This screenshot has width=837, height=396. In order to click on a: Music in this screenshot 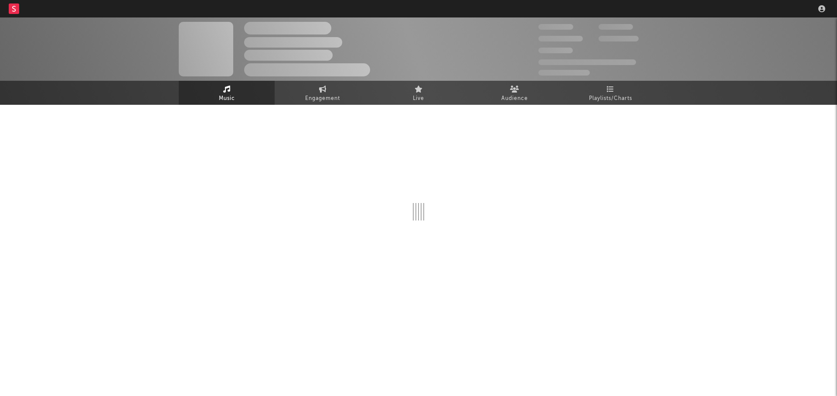, I will do `click(227, 92)`.